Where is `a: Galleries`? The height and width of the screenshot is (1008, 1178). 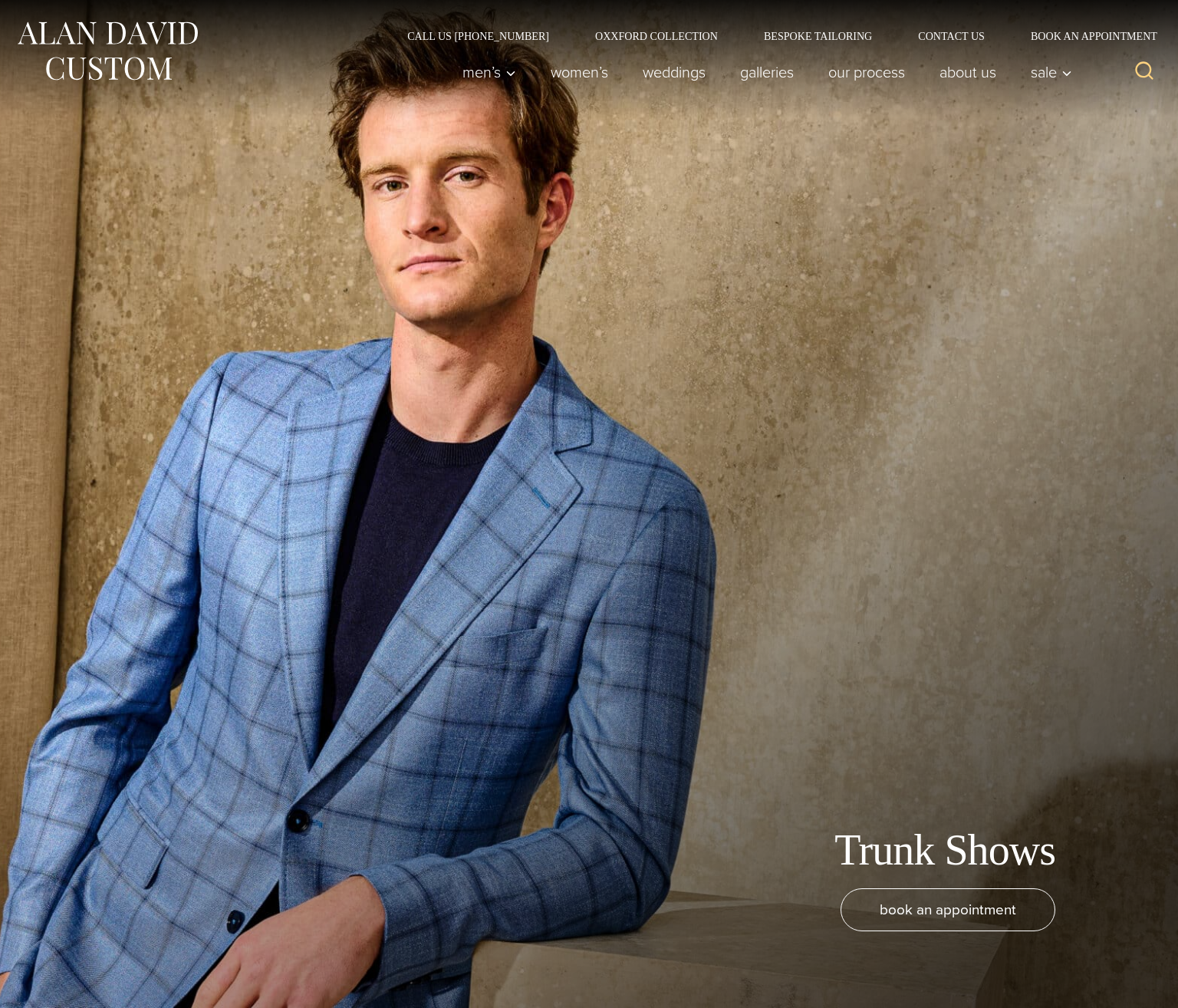 a: Galleries is located at coordinates (767, 72).